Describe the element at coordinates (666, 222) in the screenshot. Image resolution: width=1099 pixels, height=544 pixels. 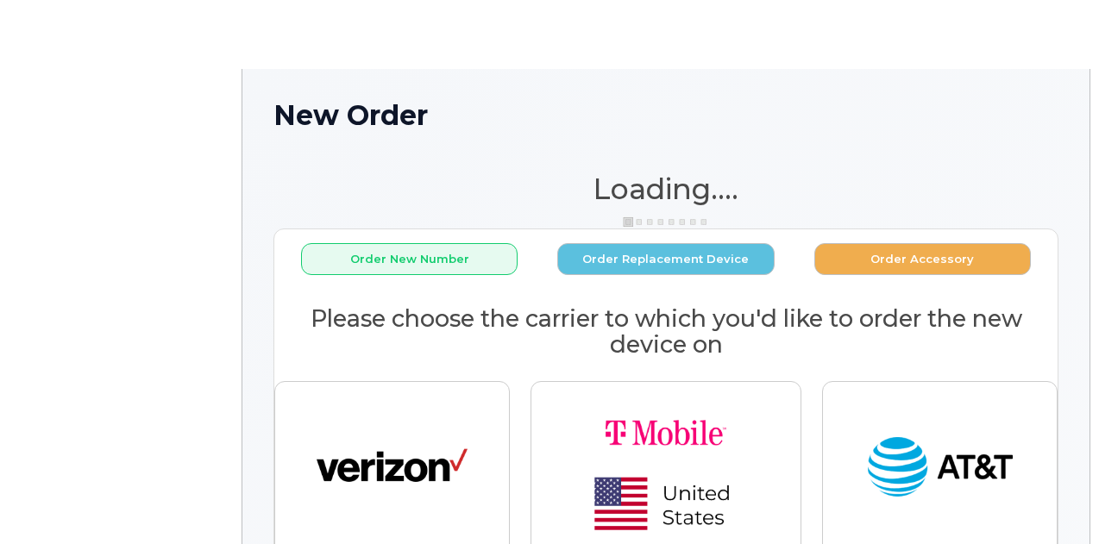
I see `img: ajax-loader-3a6953c30dc77f0bf724df975f13086db4f4c1262e45940f03d1251963f1bf2e.gif` at that location.